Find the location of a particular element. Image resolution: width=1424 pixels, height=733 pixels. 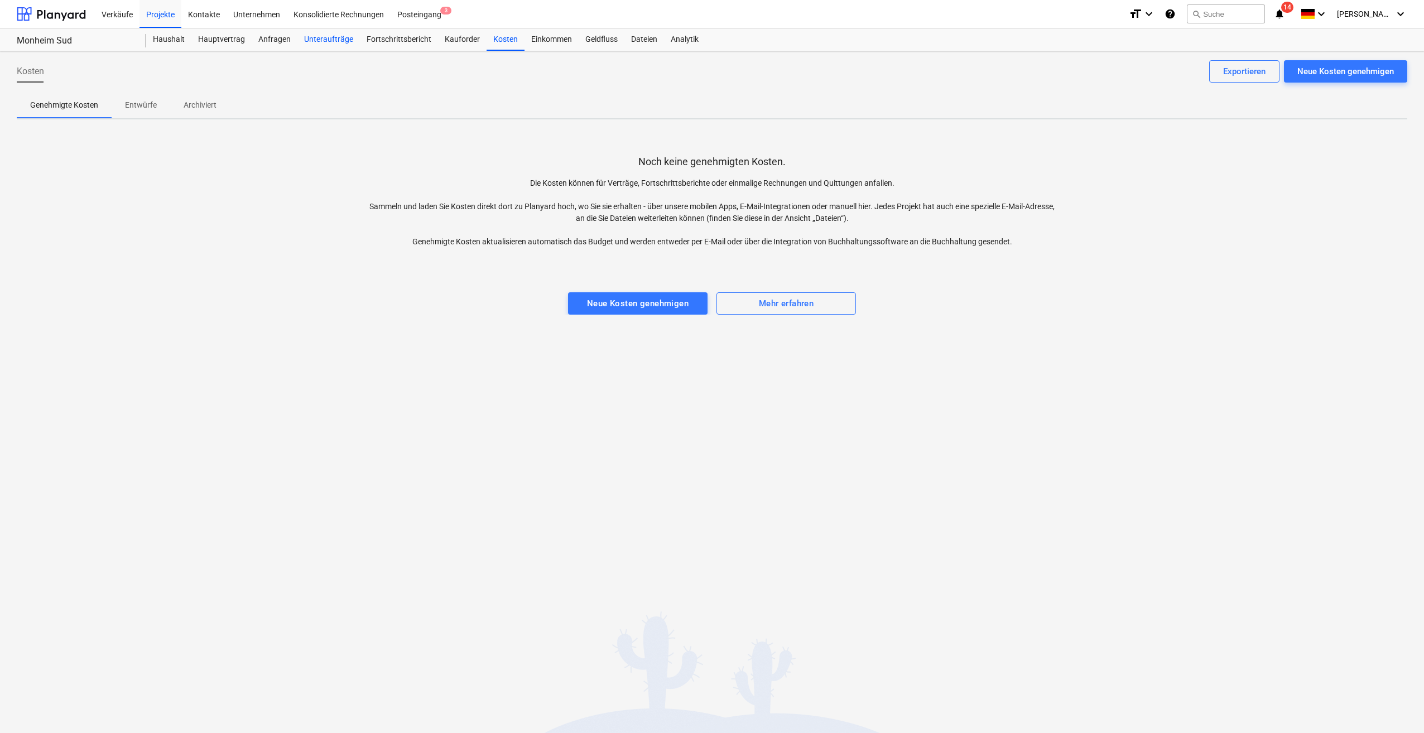

div: Mehr erfahren is located at coordinates (786, 304).